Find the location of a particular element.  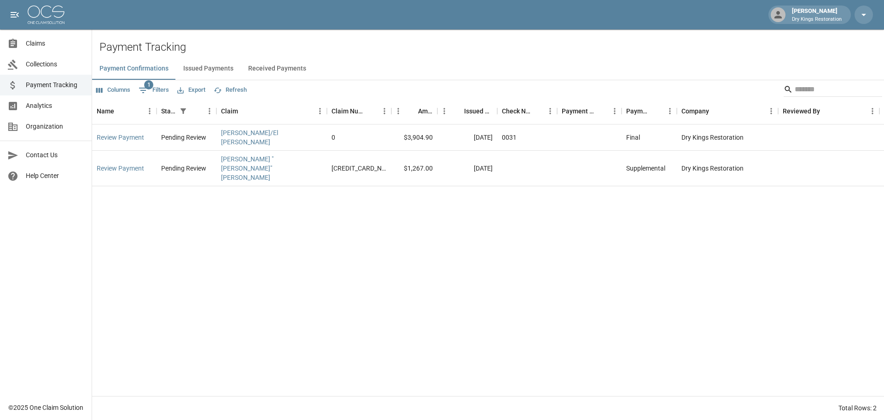

div: $3,904.90 is located at coordinates (414, 137).